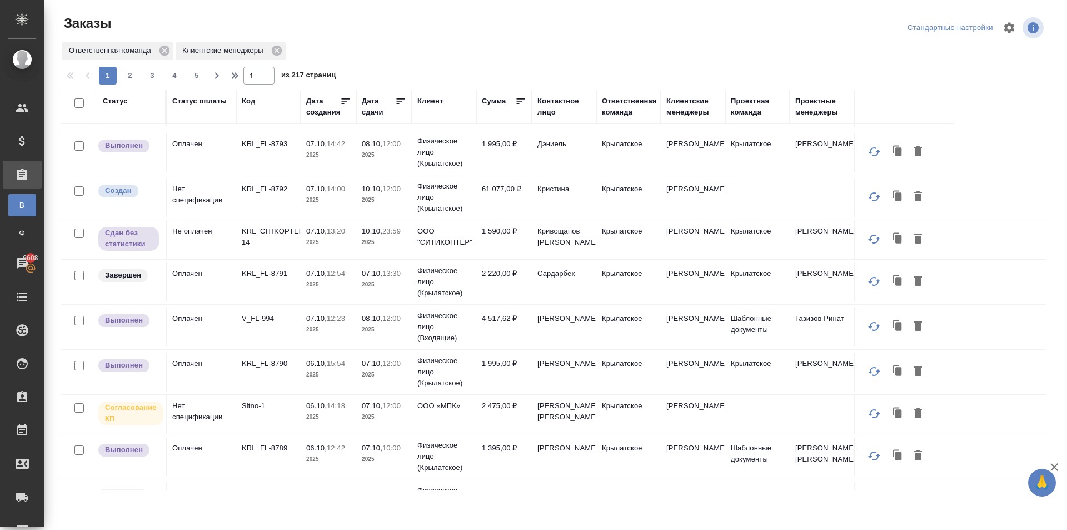 Image resolution: width=1067 pixels, height=530 pixels. Describe the element at coordinates (130, 76) in the screenshot. I see `span: 2` at that location.